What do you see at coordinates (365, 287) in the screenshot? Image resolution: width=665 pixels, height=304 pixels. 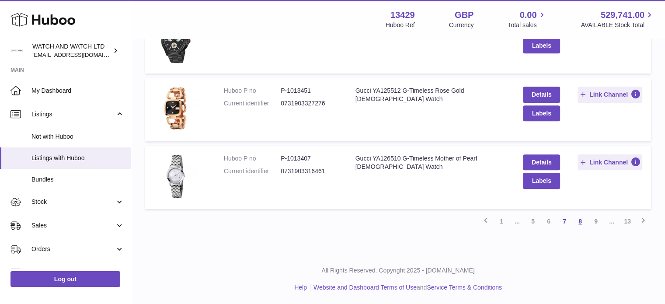 I see `a: Website and Dashboard Terms of Use` at bounding box center [365, 287].